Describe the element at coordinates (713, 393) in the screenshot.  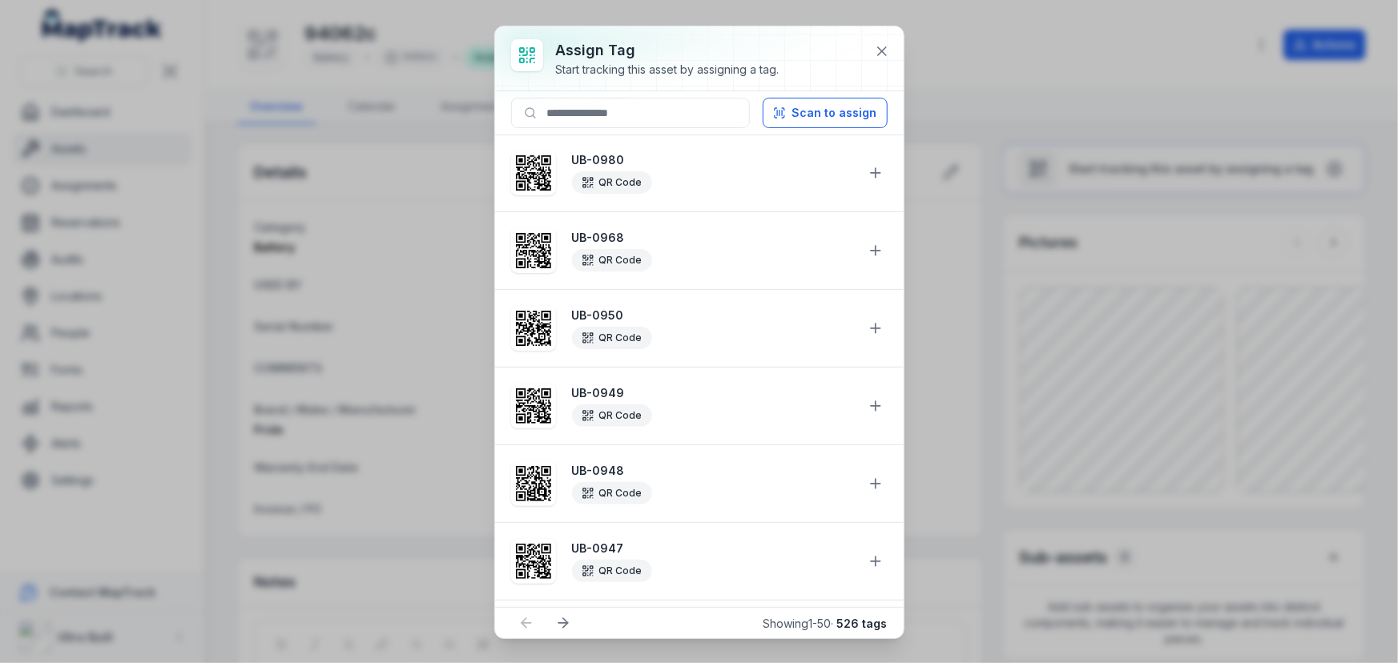
I see `strong: UB-0949` at that location.